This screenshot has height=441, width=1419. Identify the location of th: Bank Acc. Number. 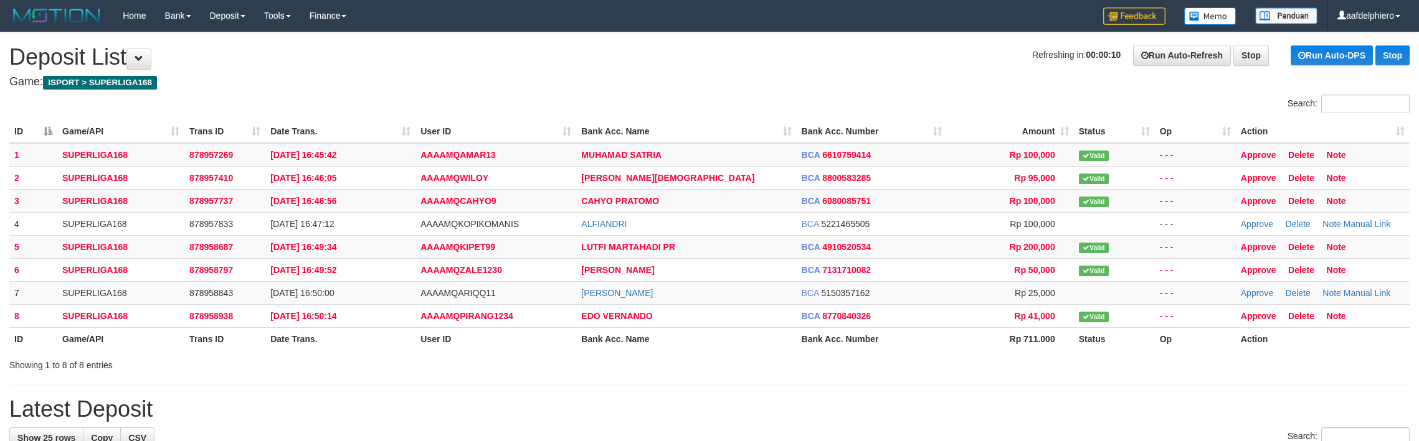
(871, 339).